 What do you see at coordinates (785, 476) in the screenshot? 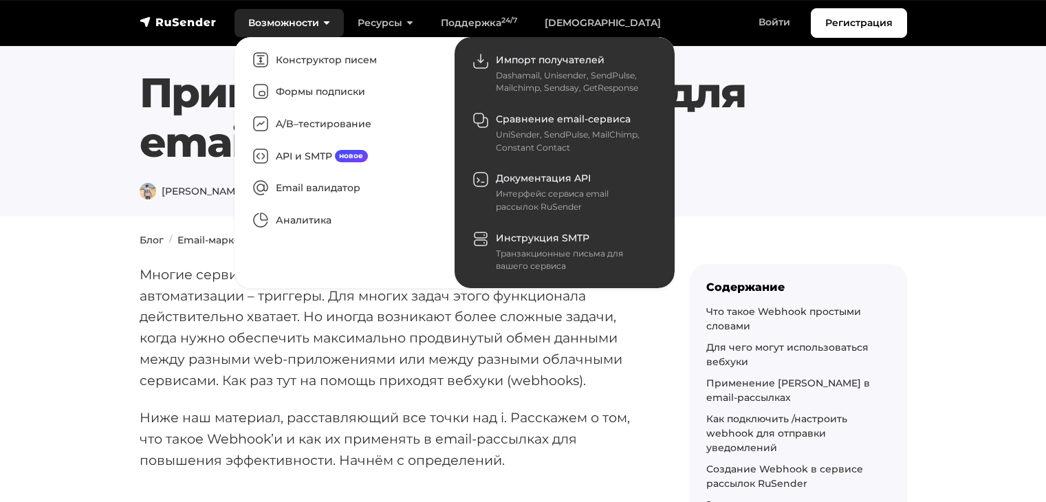
I see `a: Создание Webhook в сервисе рассылок RuSender` at bounding box center [785, 476].